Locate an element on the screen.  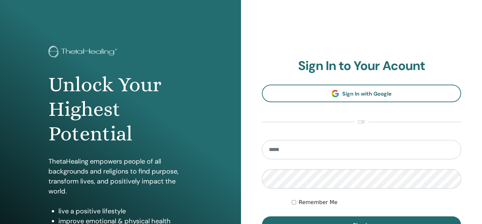
label: Remember Me is located at coordinates (318, 202).